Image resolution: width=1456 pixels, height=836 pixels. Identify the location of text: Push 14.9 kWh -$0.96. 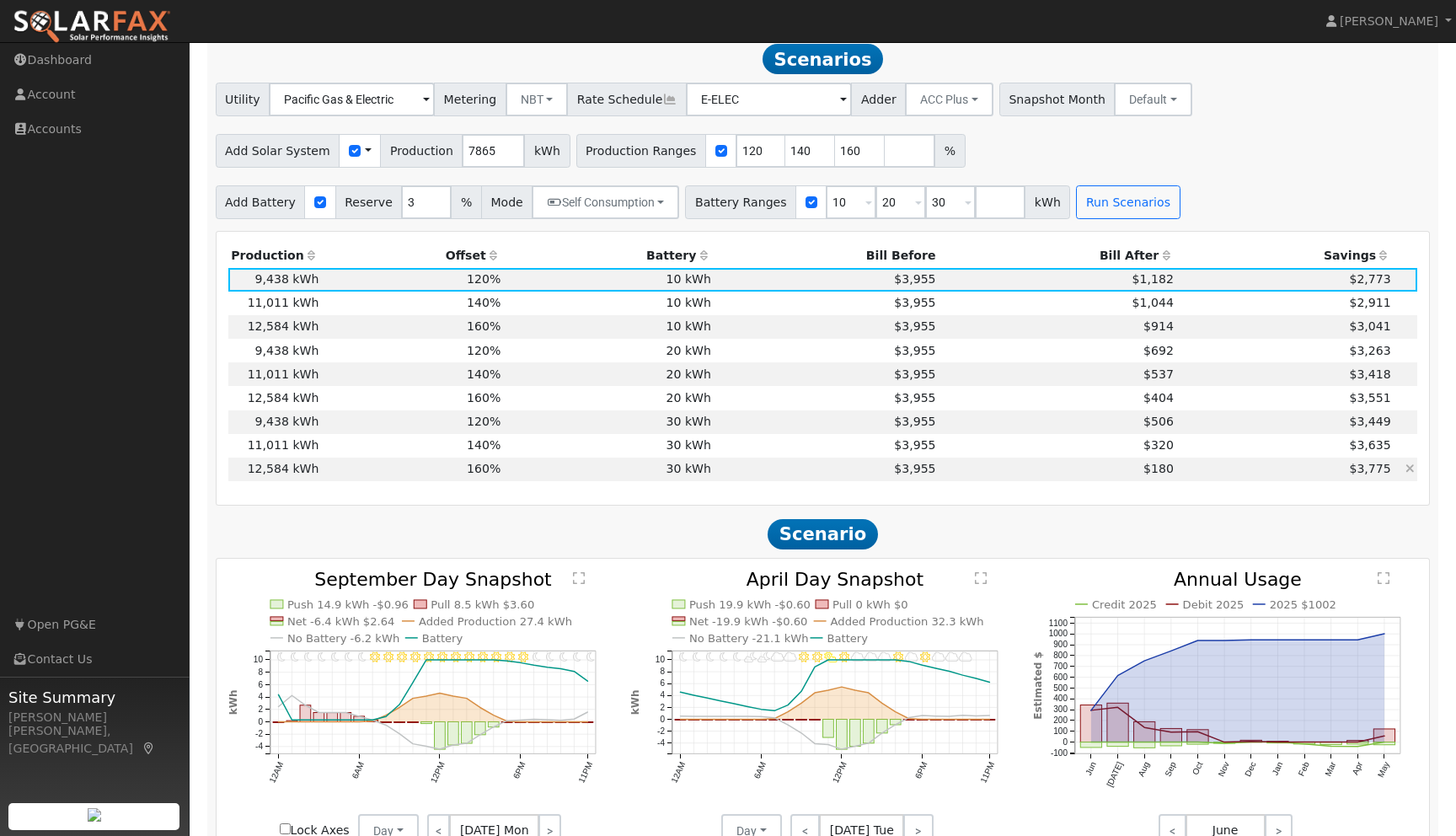
(348, 604).